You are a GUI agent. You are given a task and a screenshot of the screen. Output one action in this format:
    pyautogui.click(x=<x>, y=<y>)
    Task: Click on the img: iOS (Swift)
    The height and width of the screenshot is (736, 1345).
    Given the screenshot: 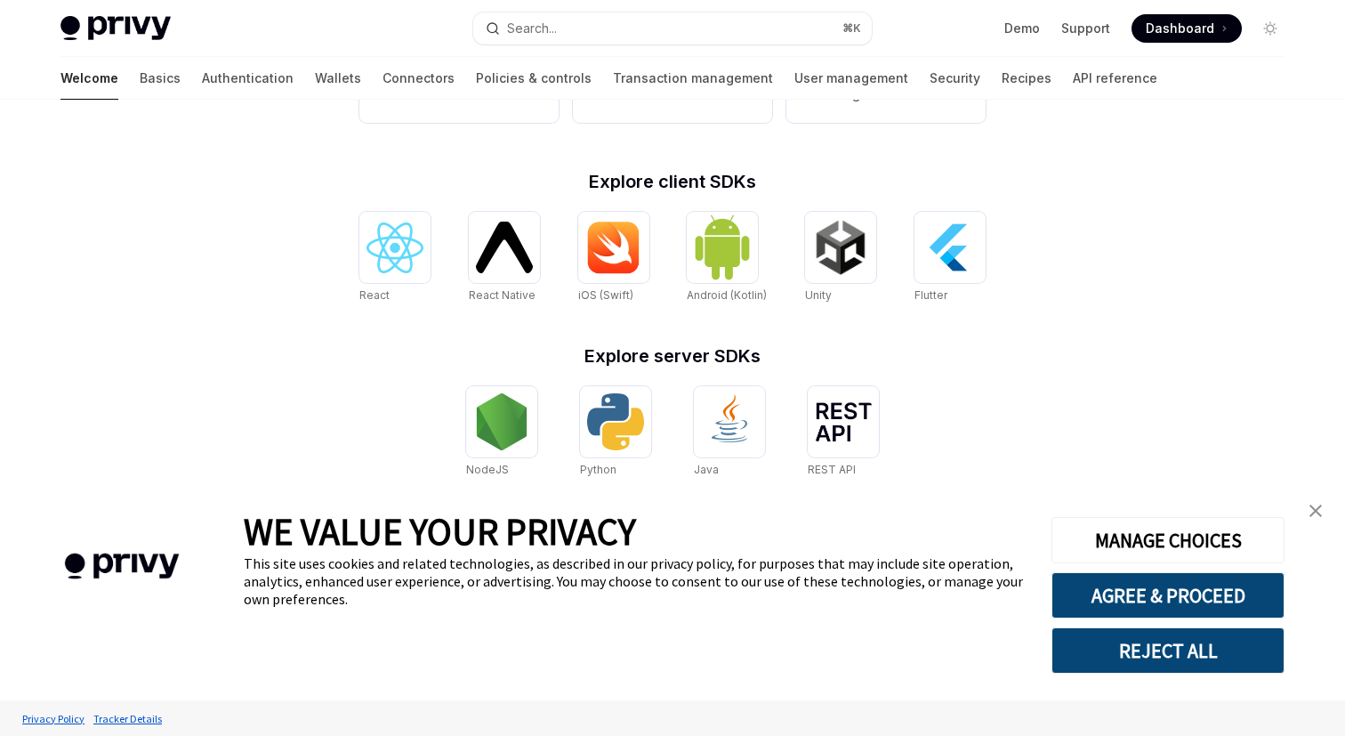 What is the action you would take?
    pyautogui.click(x=614, y=247)
    